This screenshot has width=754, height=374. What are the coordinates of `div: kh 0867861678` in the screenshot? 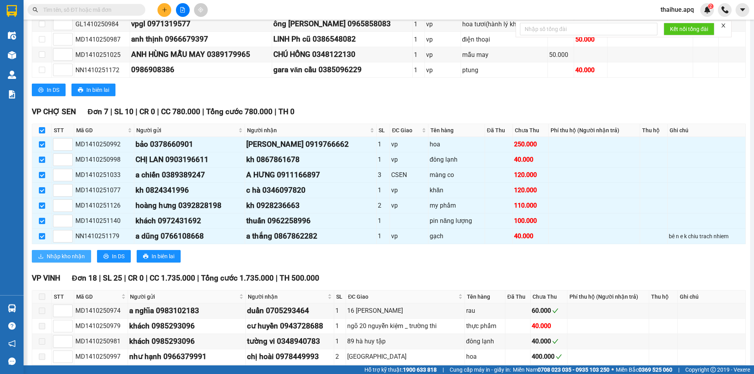 It's located at (311, 160).